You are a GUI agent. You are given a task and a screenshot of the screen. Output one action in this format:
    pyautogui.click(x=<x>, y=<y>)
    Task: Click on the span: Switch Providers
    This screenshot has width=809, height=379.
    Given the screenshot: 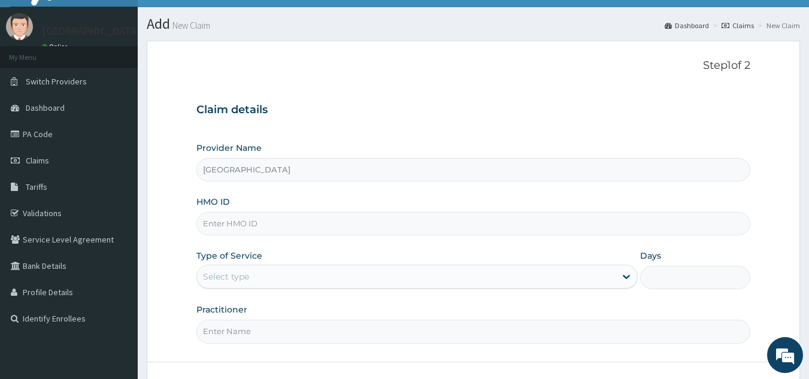 What is the action you would take?
    pyautogui.click(x=56, y=81)
    